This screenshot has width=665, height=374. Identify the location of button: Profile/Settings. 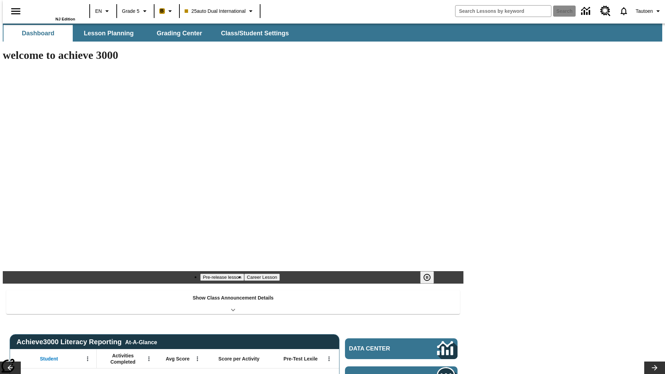
(649, 11).